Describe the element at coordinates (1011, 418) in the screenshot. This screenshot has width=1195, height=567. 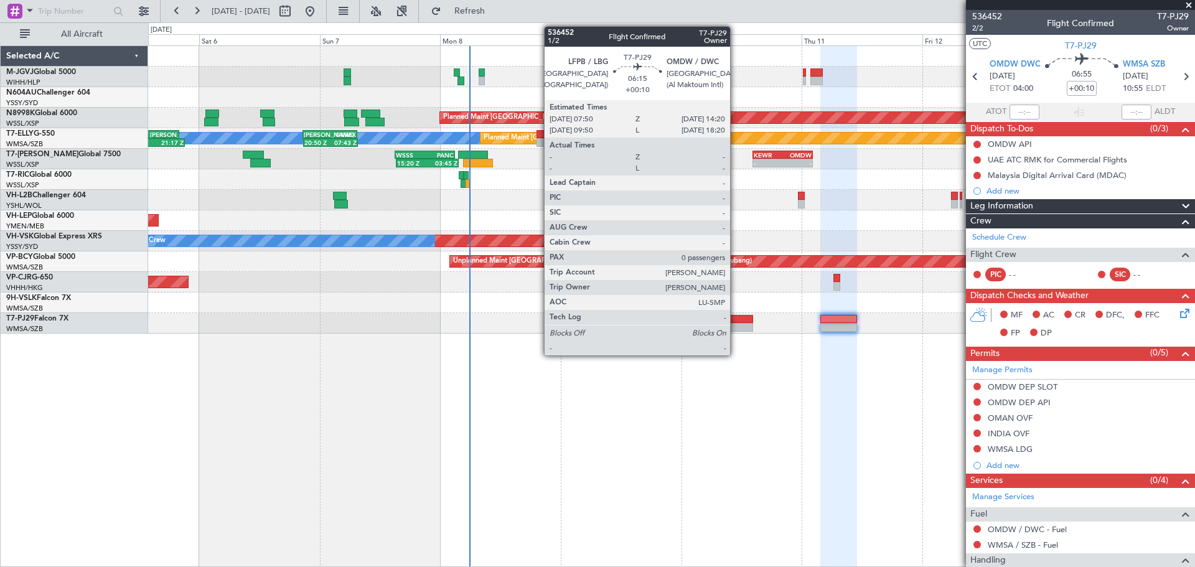
I see `div: OMAN OVF` at that location.